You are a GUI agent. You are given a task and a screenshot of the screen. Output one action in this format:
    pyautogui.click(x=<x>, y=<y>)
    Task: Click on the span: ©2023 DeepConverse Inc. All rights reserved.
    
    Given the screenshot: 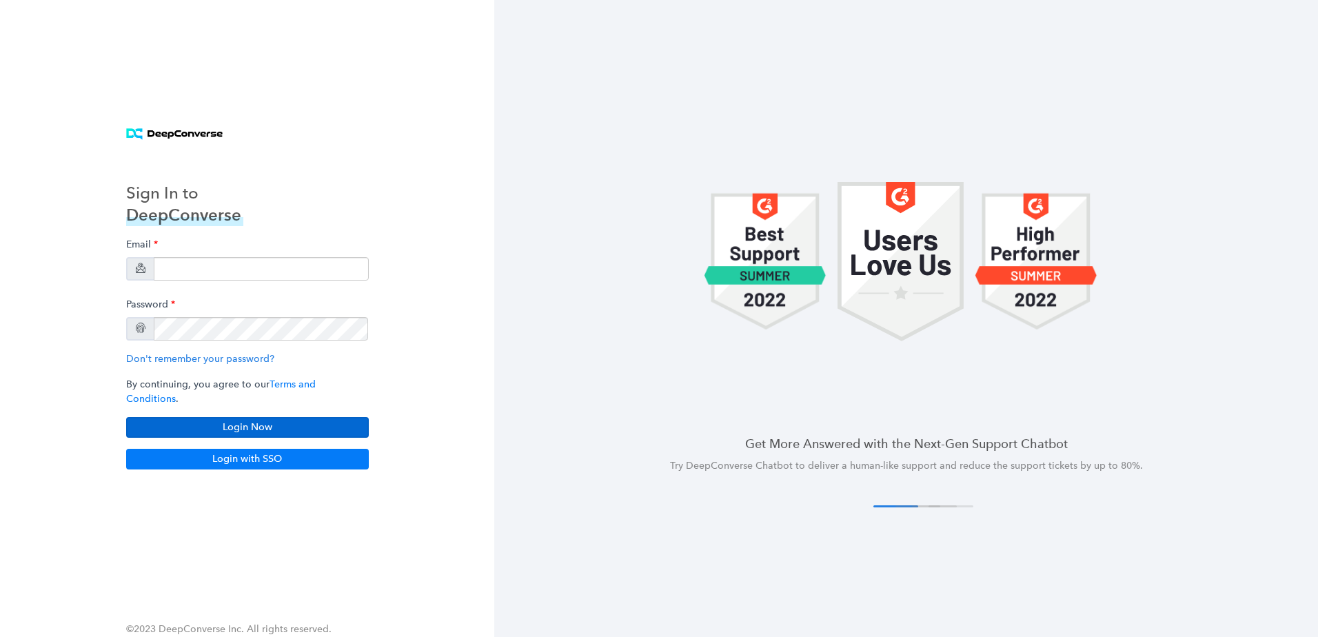 What is the action you would take?
    pyautogui.click(x=229, y=629)
    